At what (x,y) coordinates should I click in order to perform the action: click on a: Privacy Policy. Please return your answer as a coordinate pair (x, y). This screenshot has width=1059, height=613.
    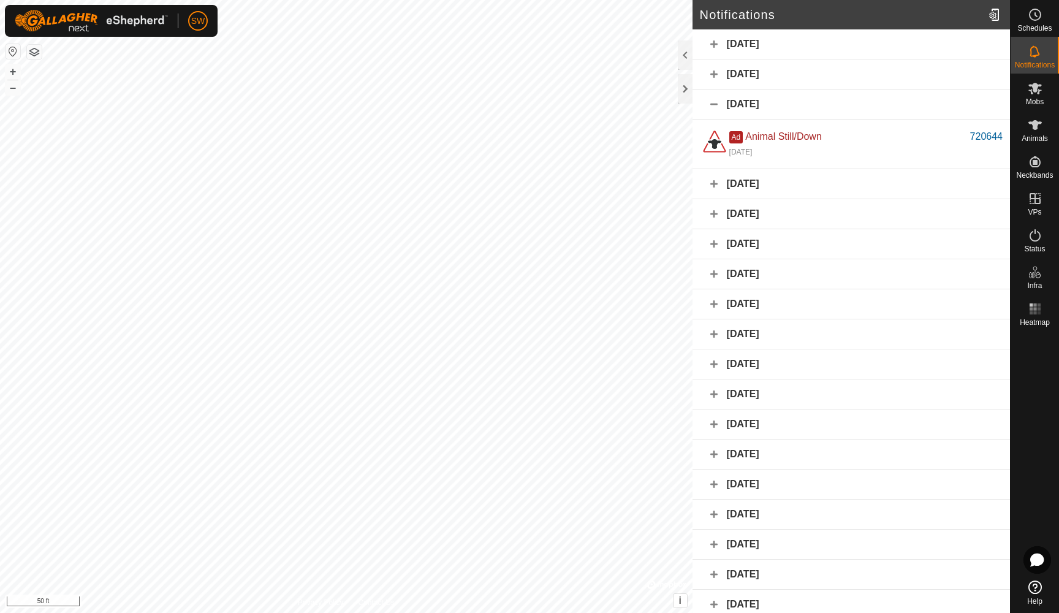
    Looking at the image, I should click on (321, 602).